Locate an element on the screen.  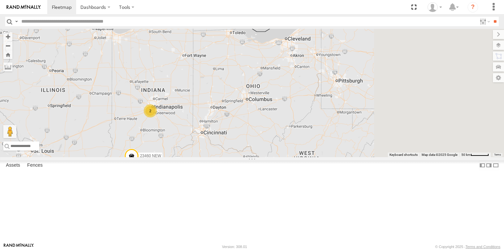
div: Sardor Khadjimedov is located at coordinates (434, 7).